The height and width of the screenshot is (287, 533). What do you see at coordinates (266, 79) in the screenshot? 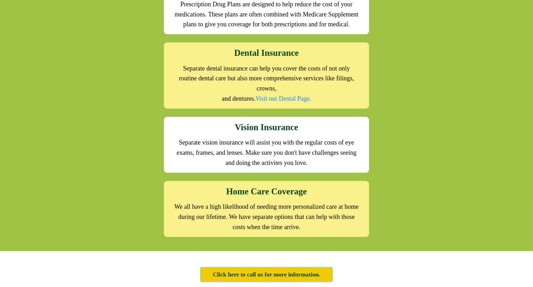
I see `h2: Separate dental insurance can help you cover the costs of not only routine dental care but also m...` at bounding box center [266, 79].